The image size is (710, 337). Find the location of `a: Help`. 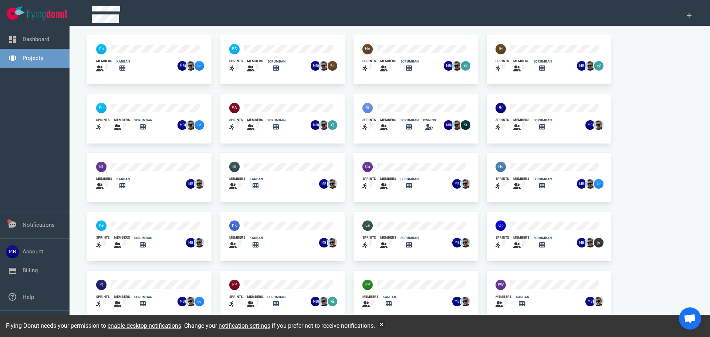

a: Help is located at coordinates (28, 297).